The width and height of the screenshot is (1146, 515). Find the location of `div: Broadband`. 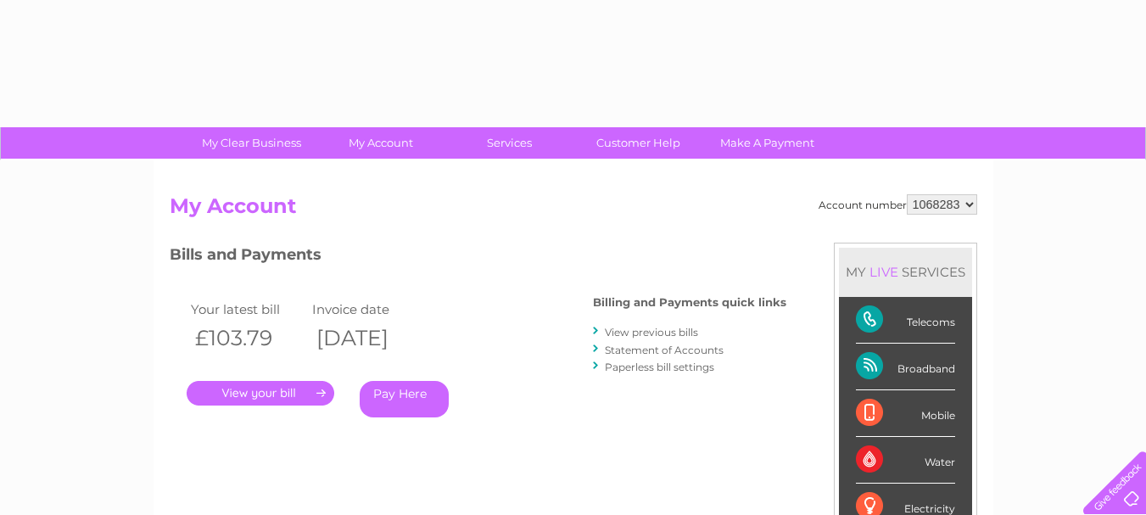

div: Broadband is located at coordinates (905, 366).